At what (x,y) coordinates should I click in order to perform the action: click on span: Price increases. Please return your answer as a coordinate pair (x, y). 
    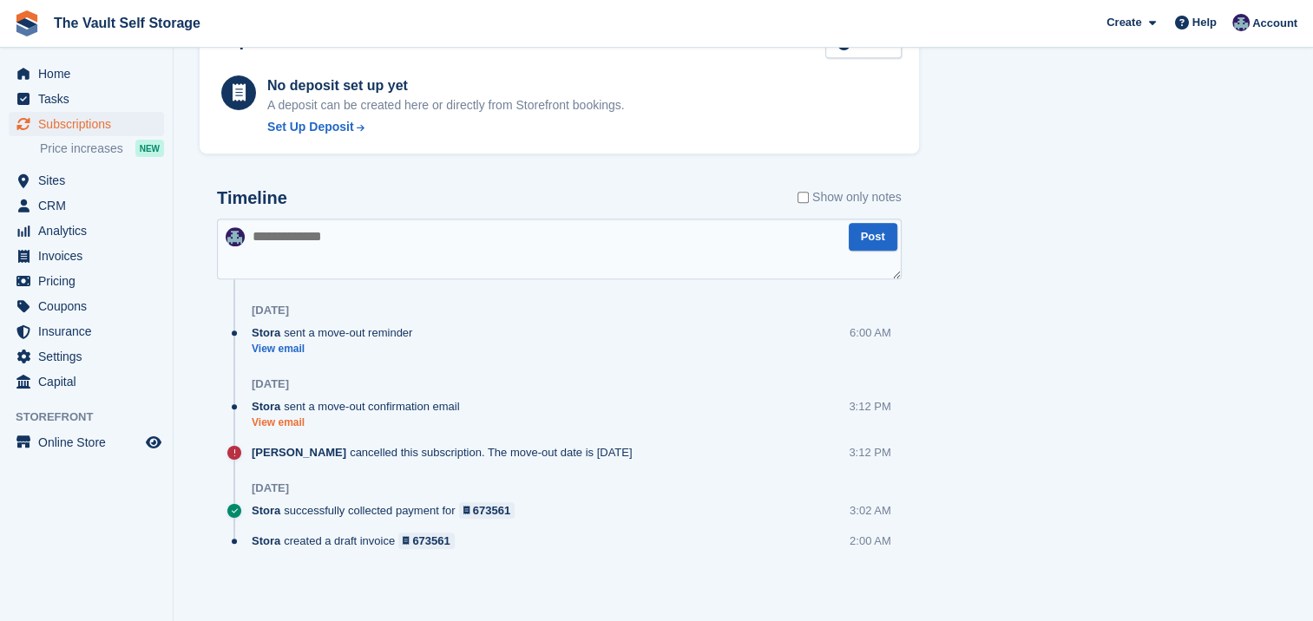
    Looking at the image, I should click on (82, 148).